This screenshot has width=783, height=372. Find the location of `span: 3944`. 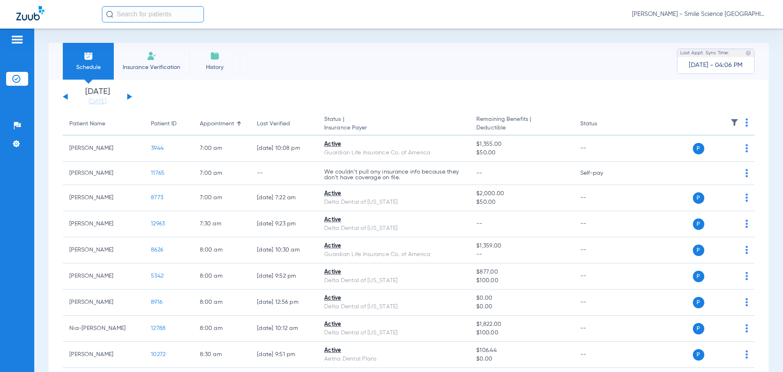

span: 3944 is located at coordinates (157, 148).